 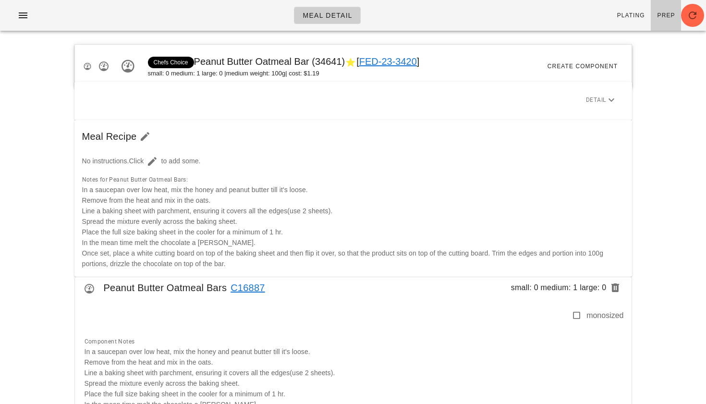 What do you see at coordinates (343, 259) in the screenshot?
I see `span: Once set, place a white cutting board on top of the baking sheet and then flip it over, so that t...` at bounding box center [343, 259].